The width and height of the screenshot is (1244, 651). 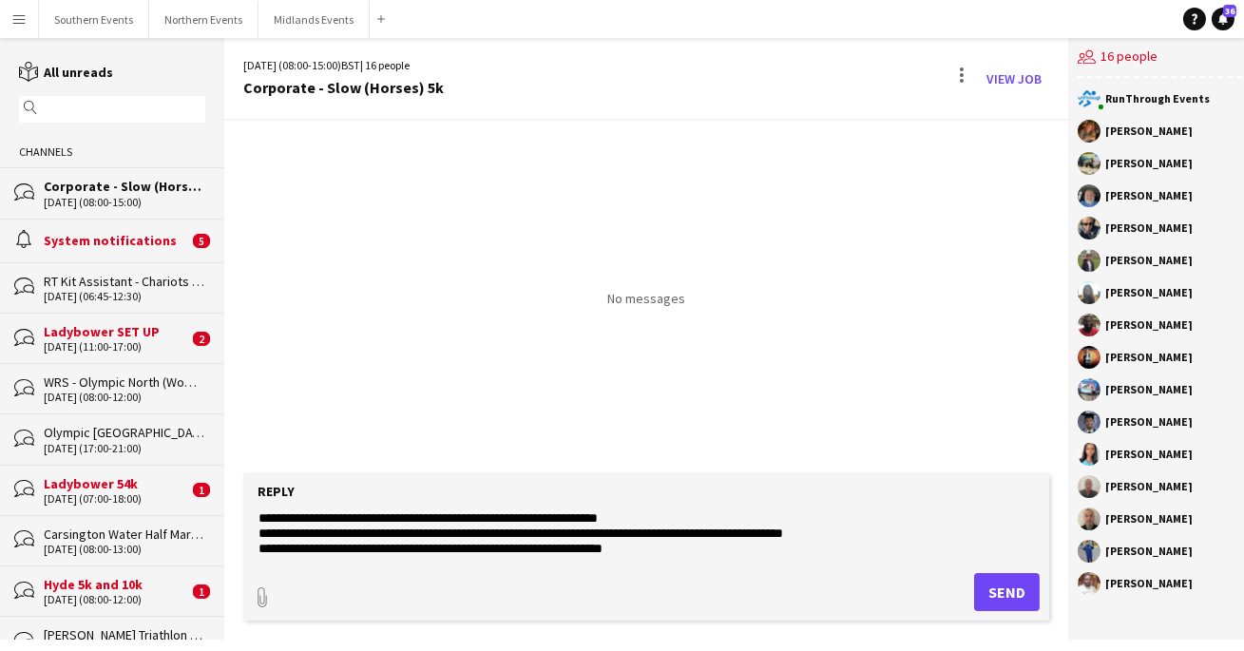 I want to click on span: 36, so click(x=1229, y=10).